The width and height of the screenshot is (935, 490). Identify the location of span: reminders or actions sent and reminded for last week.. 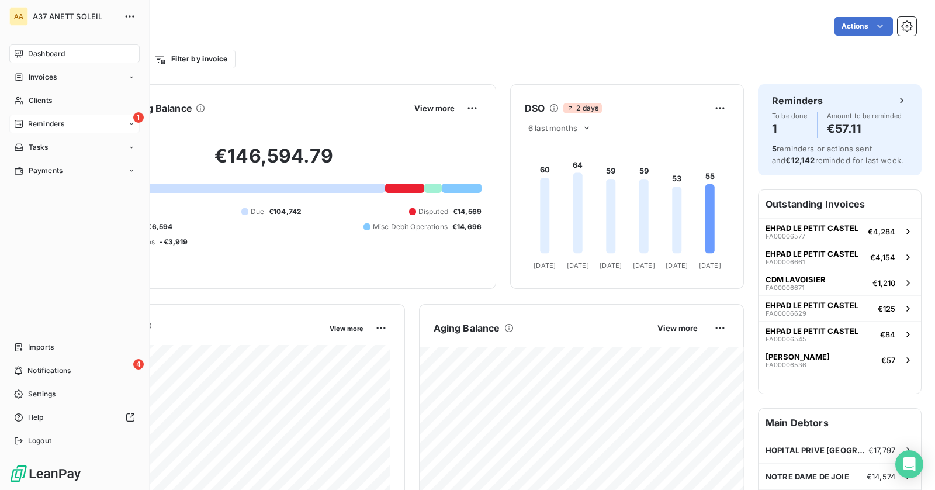
(838, 154).